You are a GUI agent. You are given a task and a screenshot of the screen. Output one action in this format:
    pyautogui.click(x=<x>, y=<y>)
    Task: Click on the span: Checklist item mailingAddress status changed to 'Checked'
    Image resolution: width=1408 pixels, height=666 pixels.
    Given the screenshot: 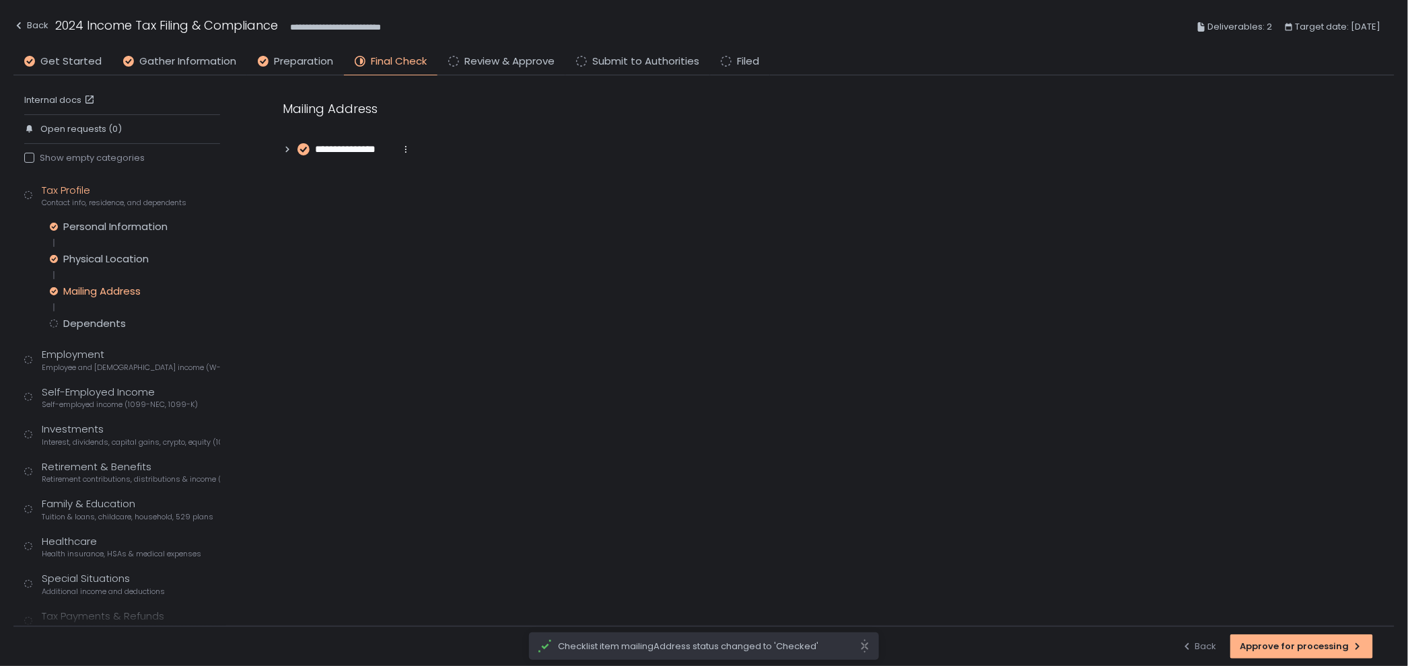 What is the action you would take?
    pyautogui.click(x=709, y=647)
    